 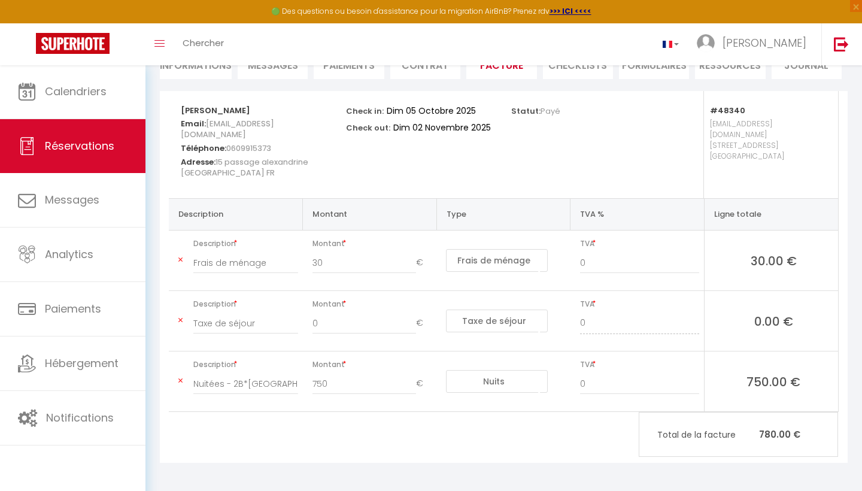 I want to click on th: TVA %, so click(x=638, y=214).